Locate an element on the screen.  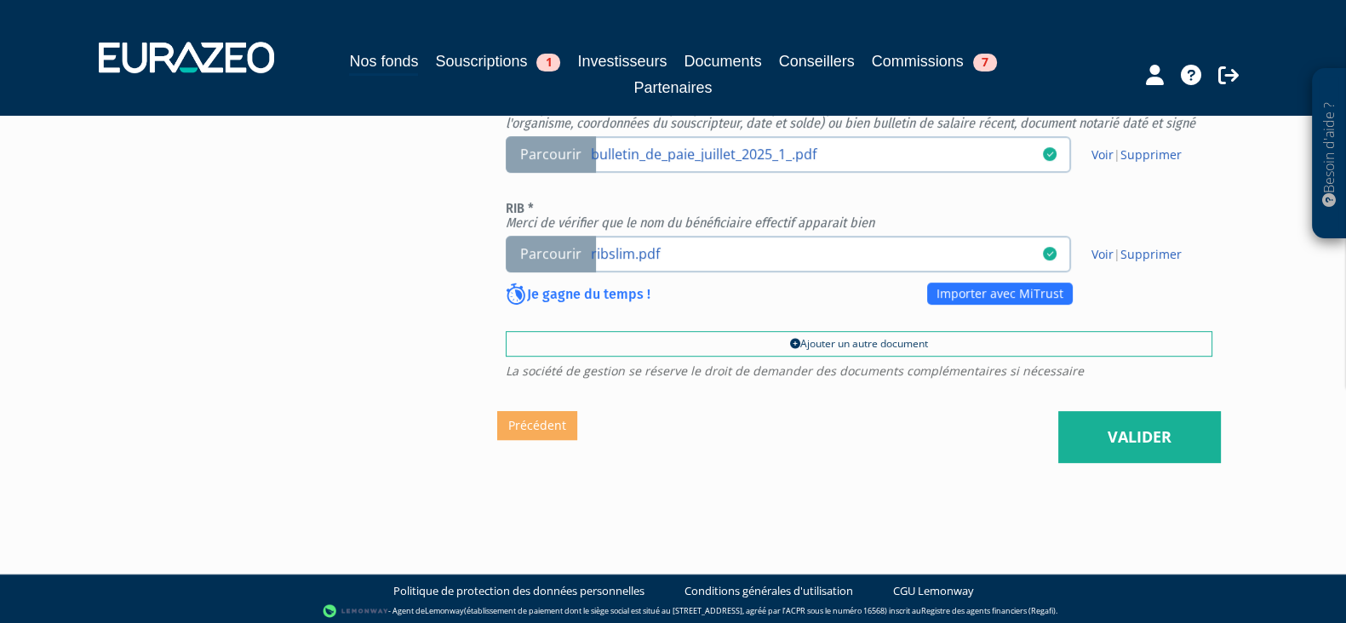
span: La société de gestion se réserve le droit de demander des documents complémentaires si nécessaire is located at coordinates (859, 371).